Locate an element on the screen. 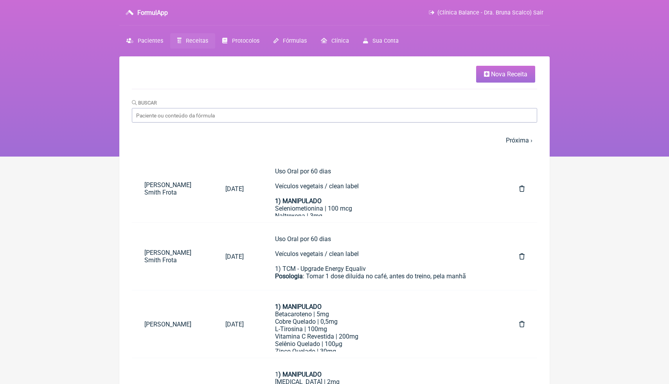 The height and width of the screenshot is (384, 669). div: Uso Oral por 60 dias Veículos vegetais / clean label is located at coordinates (381, 186).